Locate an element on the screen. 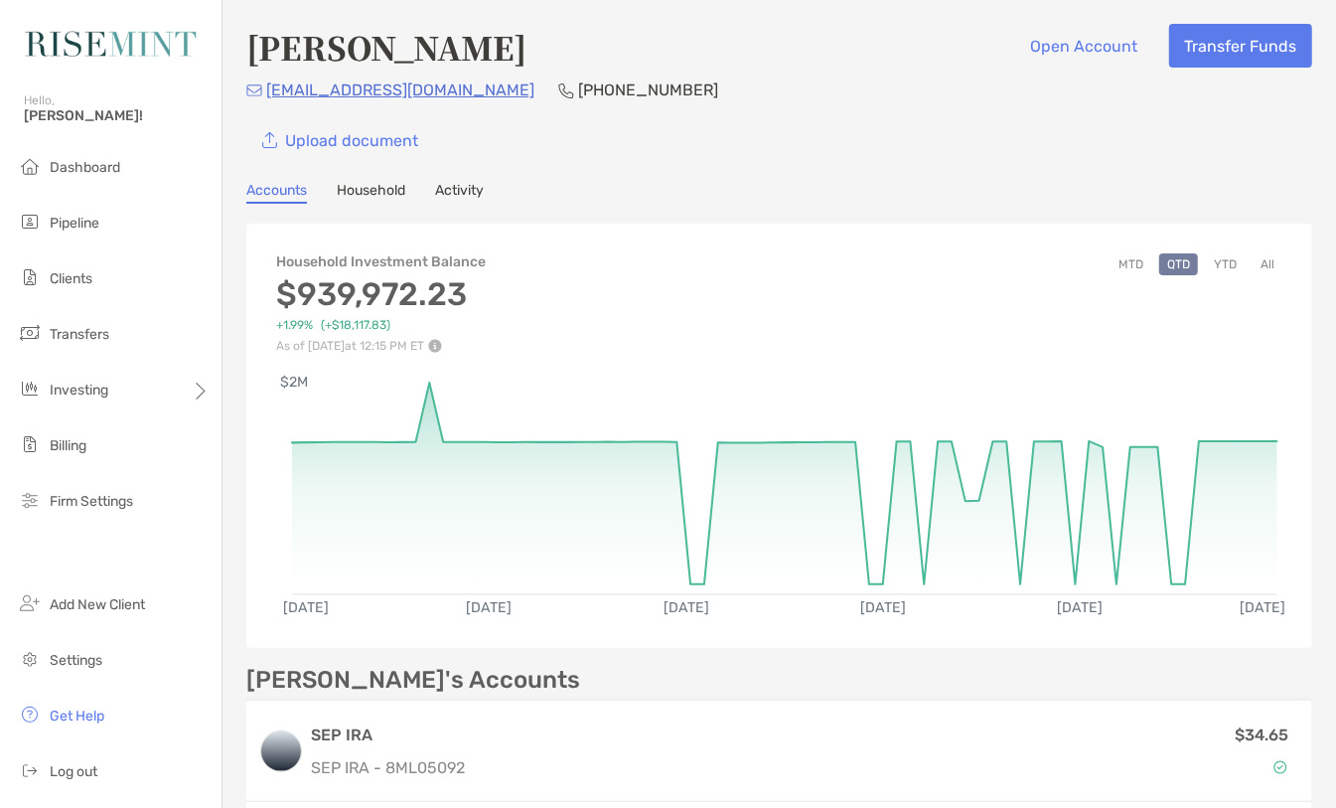  span: Get Help is located at coordinates (76, 715).